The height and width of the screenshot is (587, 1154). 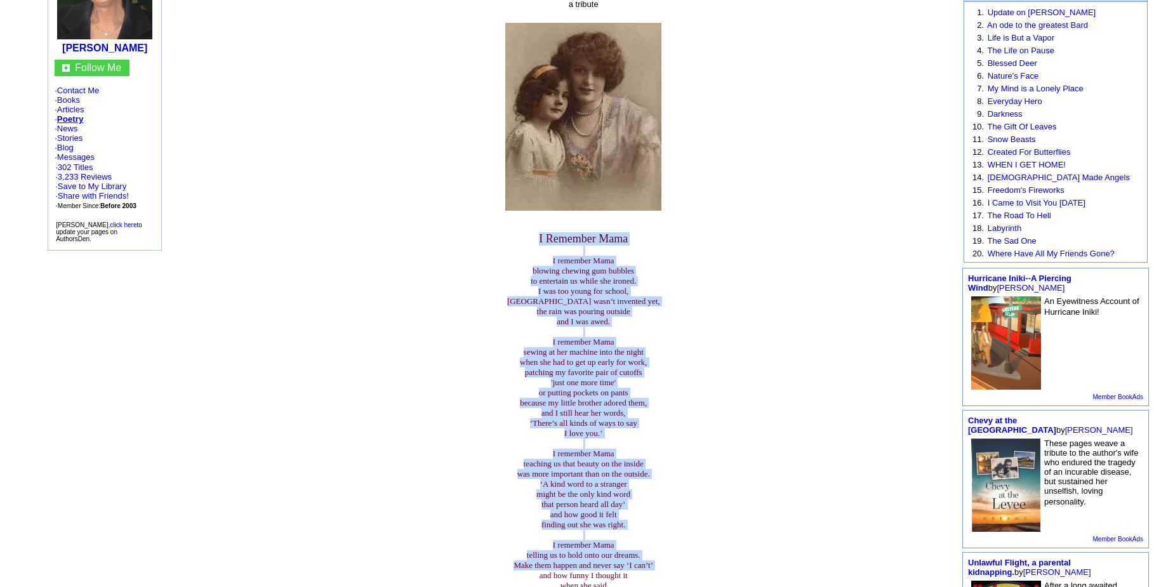 What do you see at coordinates (980, 114) in the screenshot?
I see `font: 9.` at bounding box center [980, 114].